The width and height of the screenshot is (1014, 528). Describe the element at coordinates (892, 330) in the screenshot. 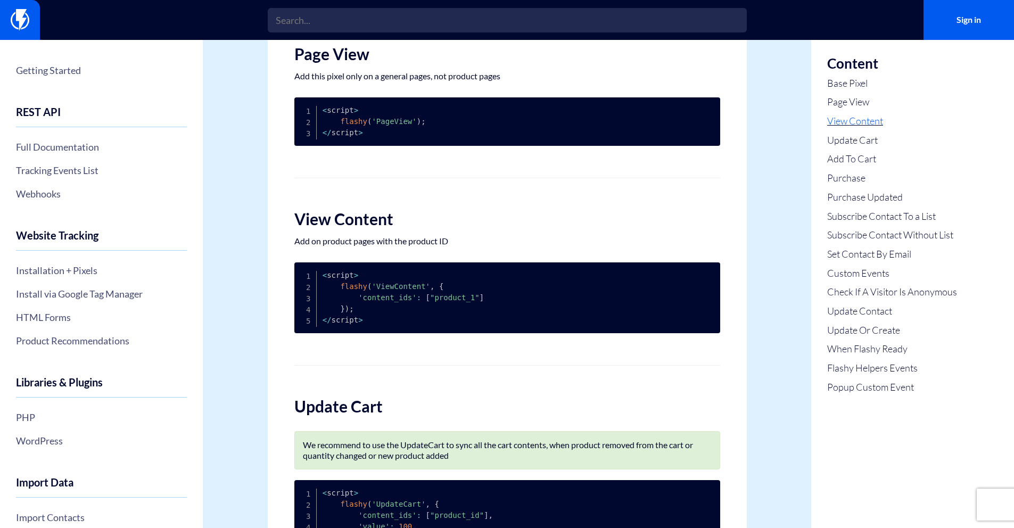

I see `a: Update Or Create` at that location.